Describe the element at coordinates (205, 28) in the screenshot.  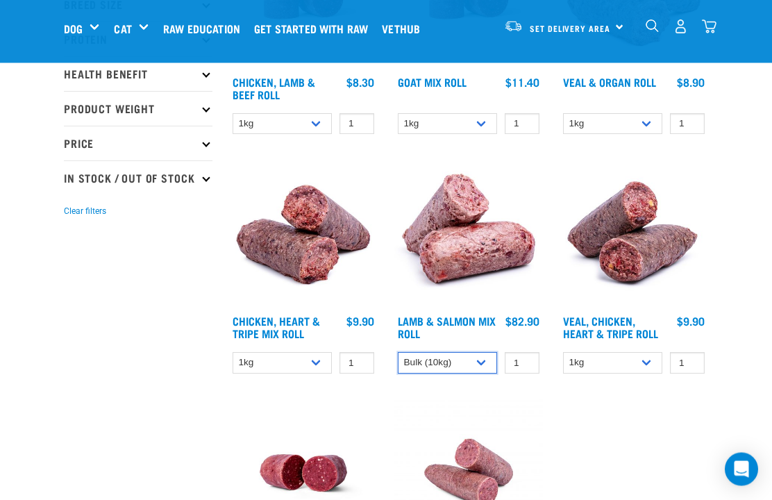
I see `a: Raw Education` at that location.